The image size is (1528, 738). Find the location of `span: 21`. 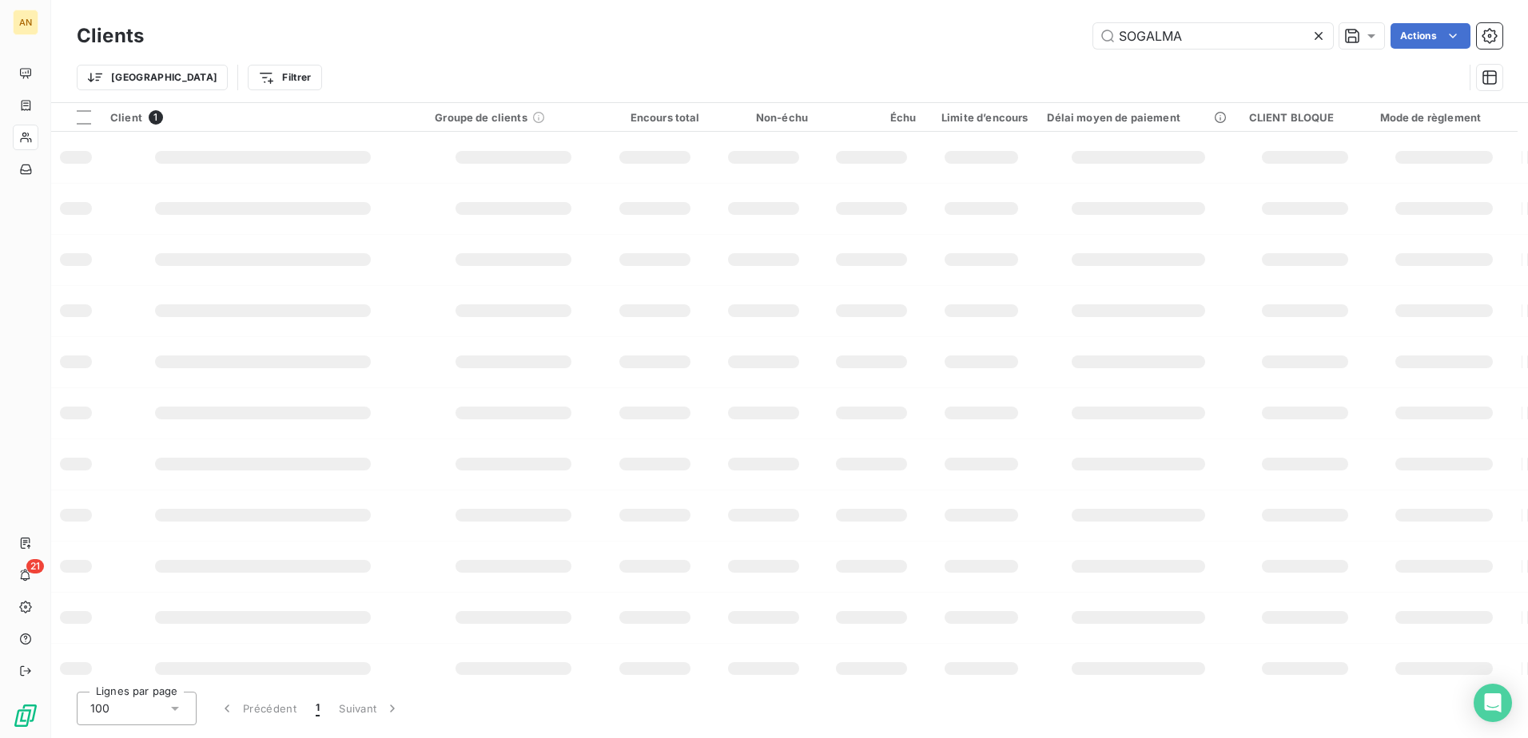

span: 21 is located at coordinates (35, 567).